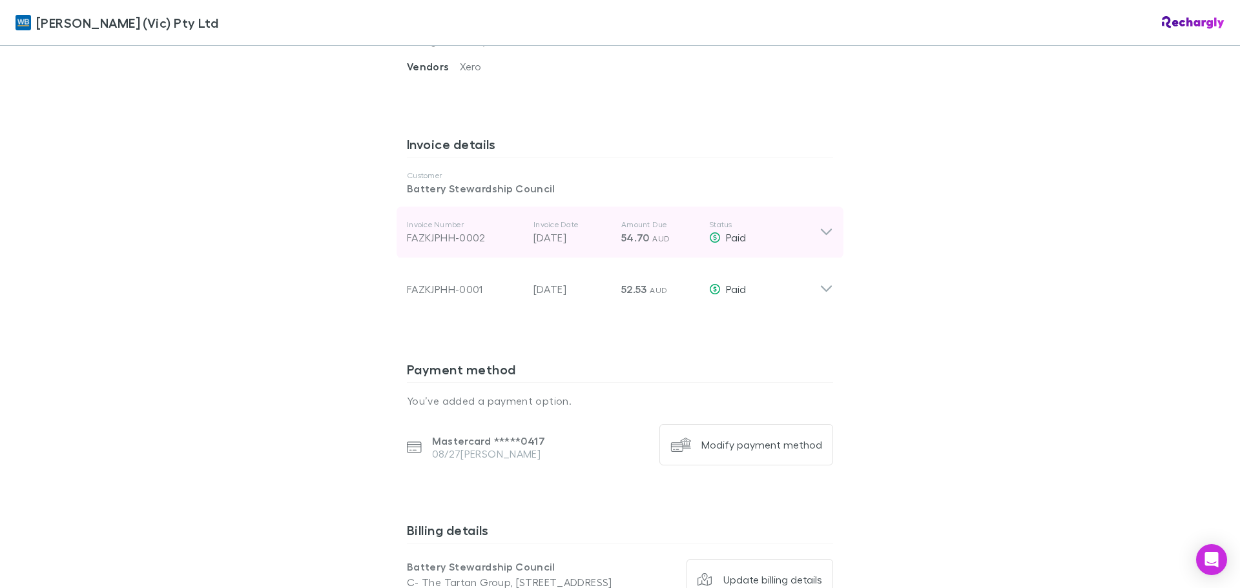 The height and width of the screenshot is (588, 1240). What do you see at coordinates (465, 238) in the screenshot?
I see `div: FAZKJPHH-0002` at bounding box center [465, 238].